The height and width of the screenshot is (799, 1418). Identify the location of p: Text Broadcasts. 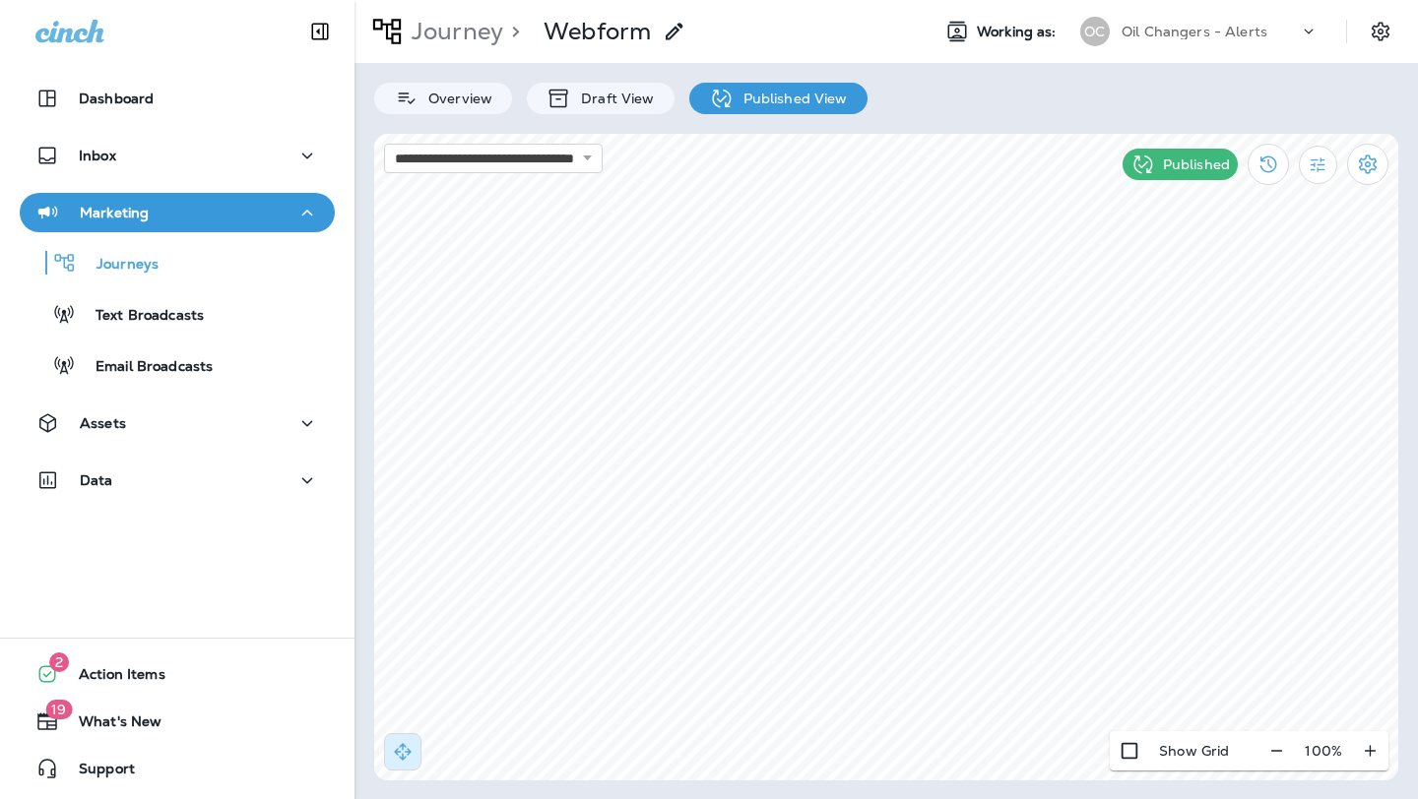
(140, 316).